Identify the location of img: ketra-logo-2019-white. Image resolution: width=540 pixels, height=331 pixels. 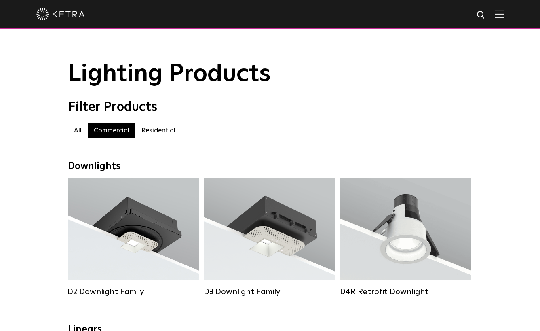
(61, 14).